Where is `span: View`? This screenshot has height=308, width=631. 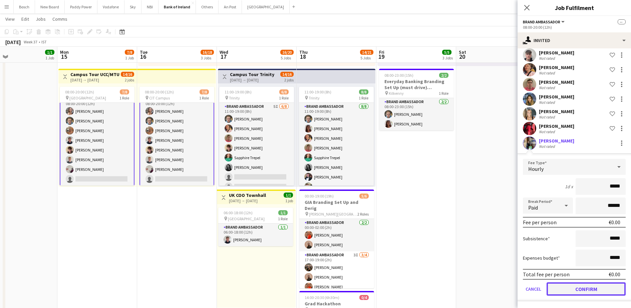
span: View is located at coordinates (10, 19).